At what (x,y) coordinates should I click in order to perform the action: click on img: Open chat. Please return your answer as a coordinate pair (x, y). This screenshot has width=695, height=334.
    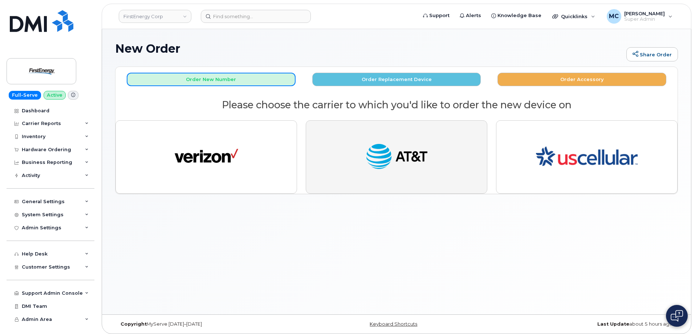
    Looking at the image, I should click on (677, 315).